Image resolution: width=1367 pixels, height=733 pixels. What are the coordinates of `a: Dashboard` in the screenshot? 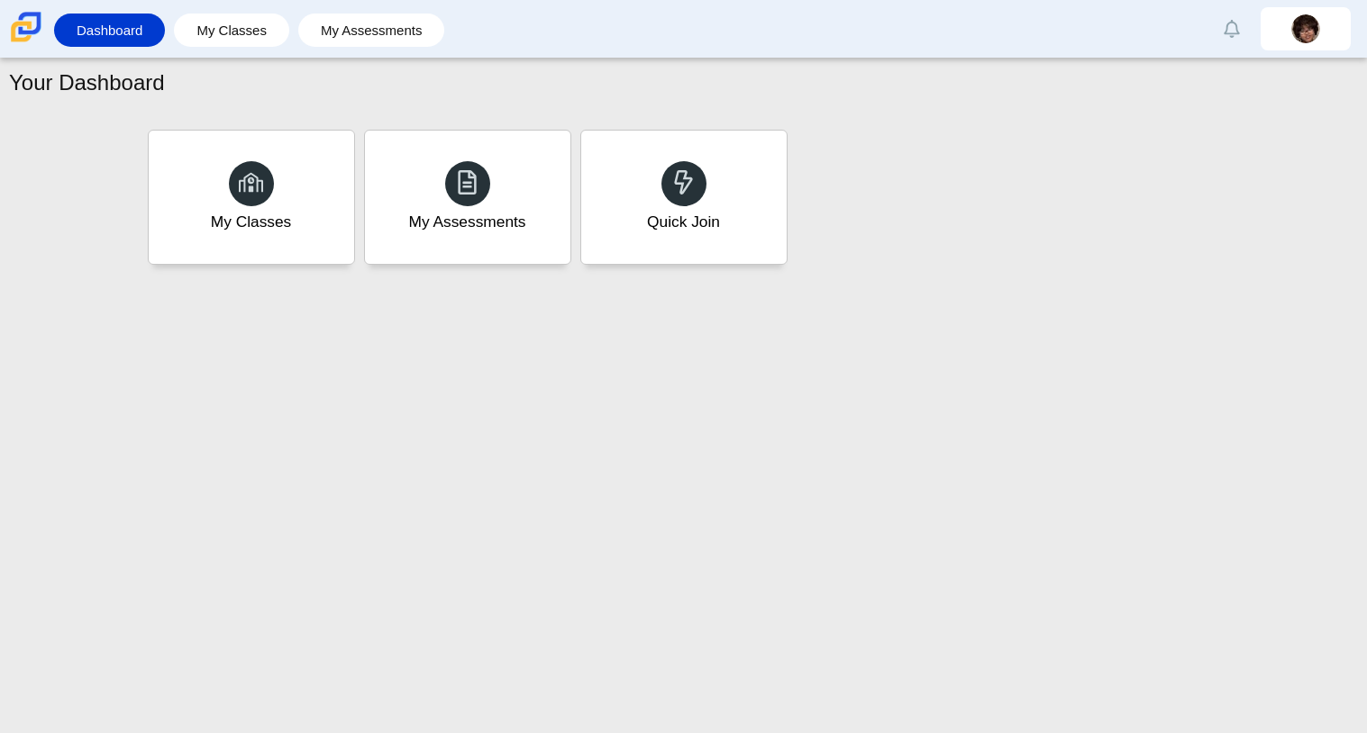 It's located at (109, 30).